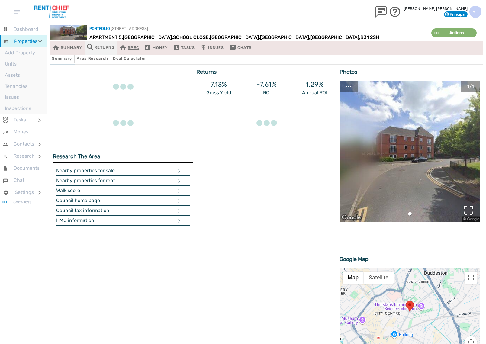 Image resolution: width=486 pixels, height=344 pixels. I want to click on span: Principal, so click(455, 14).